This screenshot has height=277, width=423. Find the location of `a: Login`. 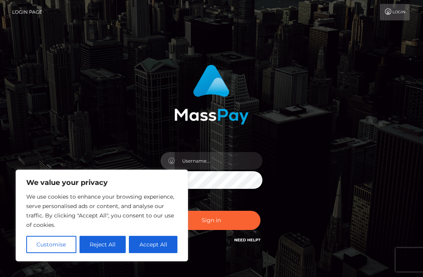

a: Login is located at coordinates (395, 12).